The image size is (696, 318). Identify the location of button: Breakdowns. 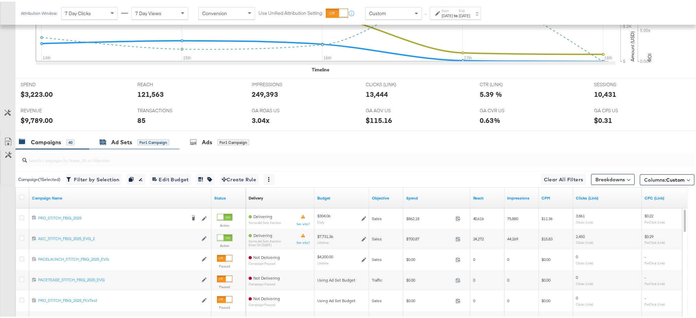
(613, 178).